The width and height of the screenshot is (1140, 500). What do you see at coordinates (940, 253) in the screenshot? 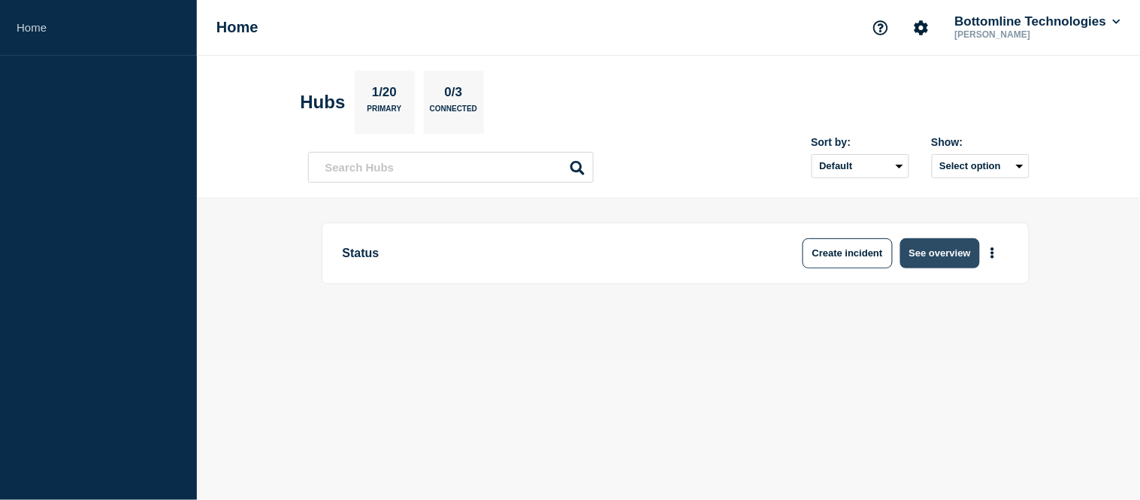
I see `button: See overview` at bounding box center [940, 253].